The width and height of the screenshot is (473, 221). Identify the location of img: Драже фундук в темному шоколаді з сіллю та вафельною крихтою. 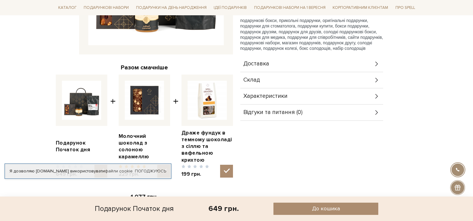
(207, 100).